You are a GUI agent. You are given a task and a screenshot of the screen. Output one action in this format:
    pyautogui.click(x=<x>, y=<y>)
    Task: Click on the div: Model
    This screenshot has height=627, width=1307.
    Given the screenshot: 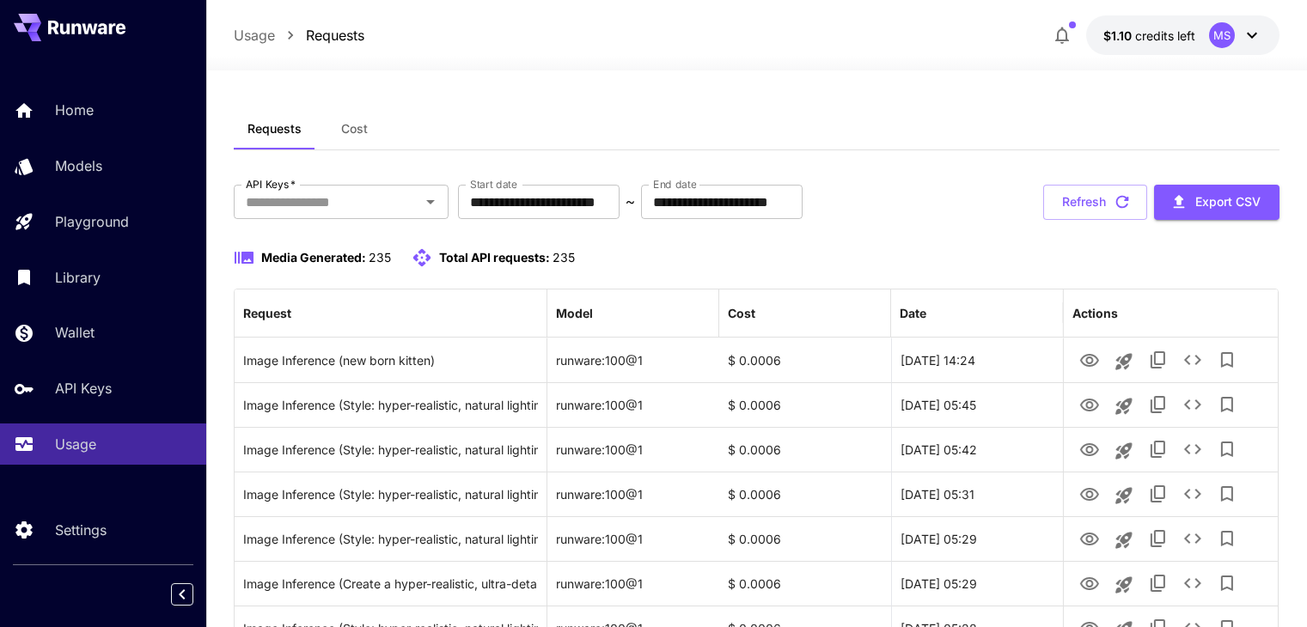 What is the action you would take?
    pyautogui.click(x=574, y=313)
    